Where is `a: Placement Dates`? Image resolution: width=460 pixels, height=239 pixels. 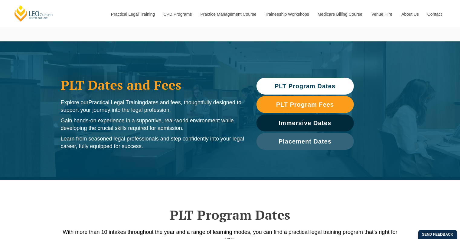 a: Placement Dates is located at coordinates (305, 142).